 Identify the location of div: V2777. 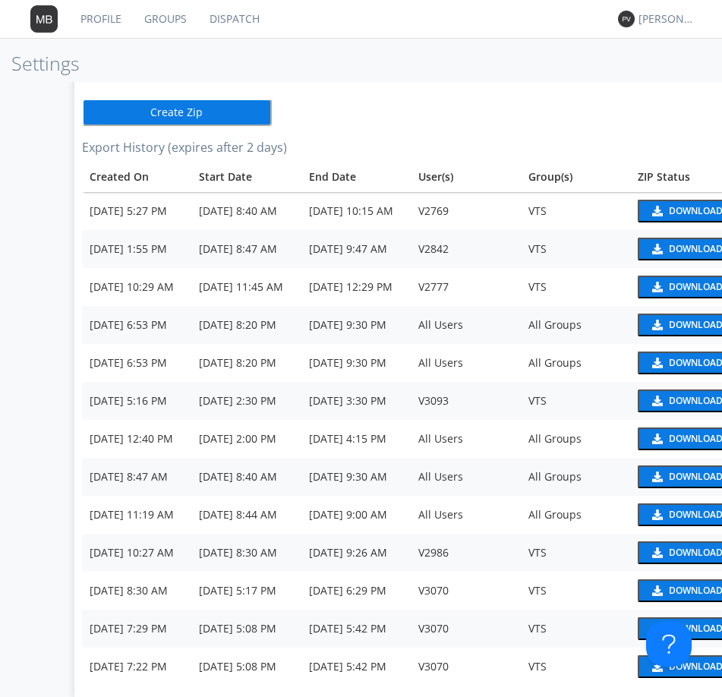
(465, 287).